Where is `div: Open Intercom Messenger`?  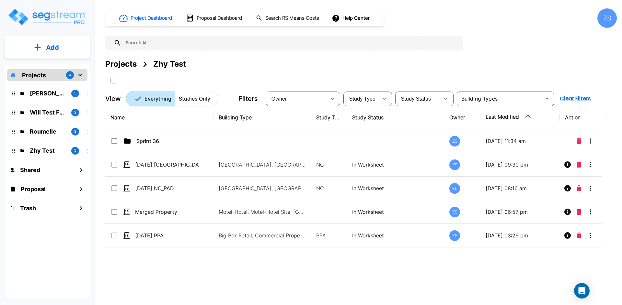 div: Open Intercom Messenger is located at coordinates (582, 291).